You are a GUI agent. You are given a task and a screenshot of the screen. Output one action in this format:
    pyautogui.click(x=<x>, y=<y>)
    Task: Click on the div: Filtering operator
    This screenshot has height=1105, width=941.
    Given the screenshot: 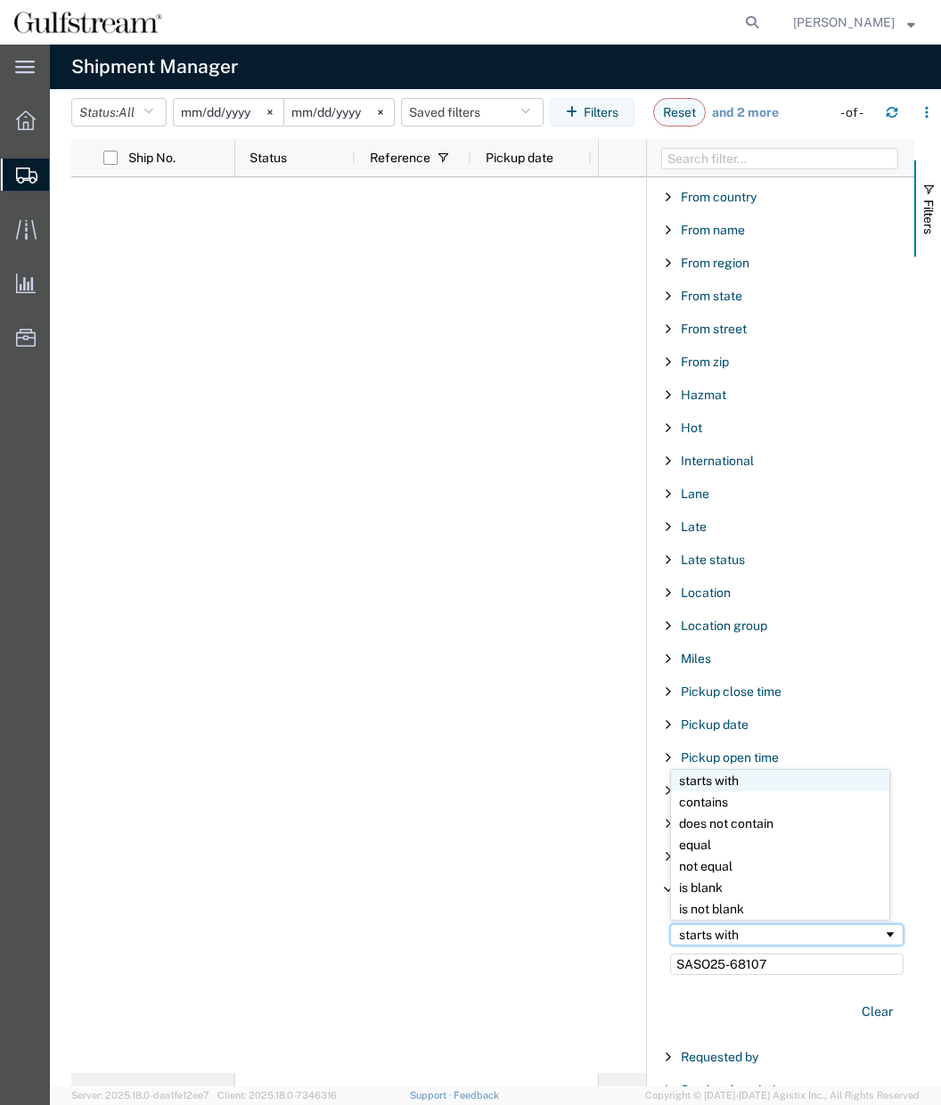 What is the action you would take?
    pyautogui.click(x=787, y=935)
    